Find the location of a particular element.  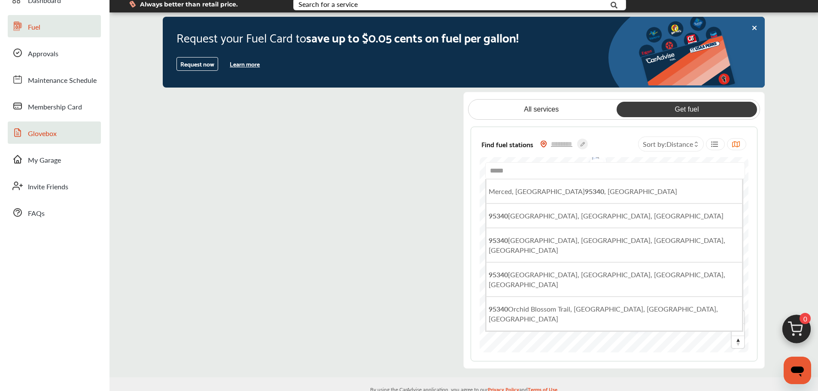

img: cart_icon.3d0951e8.svg is located at coordinates (797, 332).